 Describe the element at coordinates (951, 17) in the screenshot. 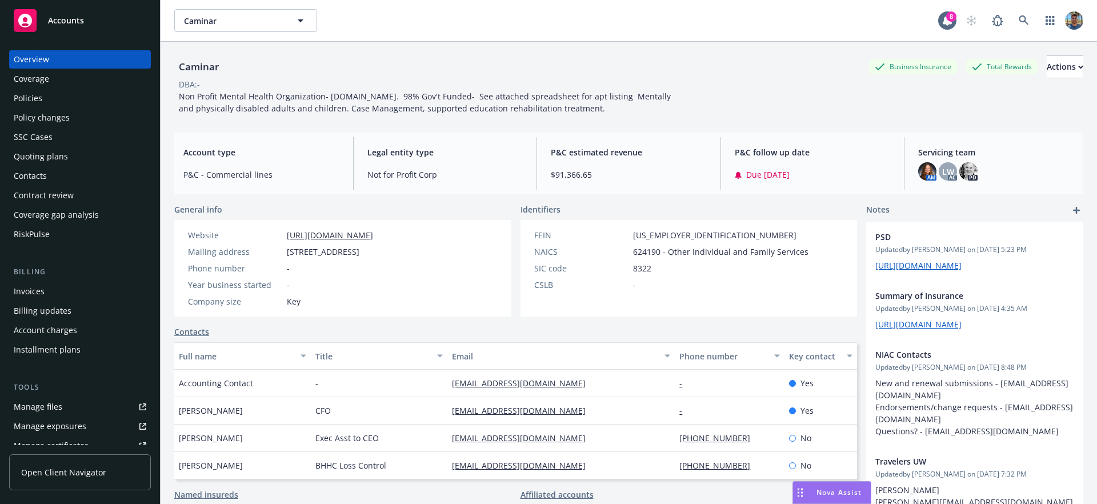

I see `div: 8` at that location.